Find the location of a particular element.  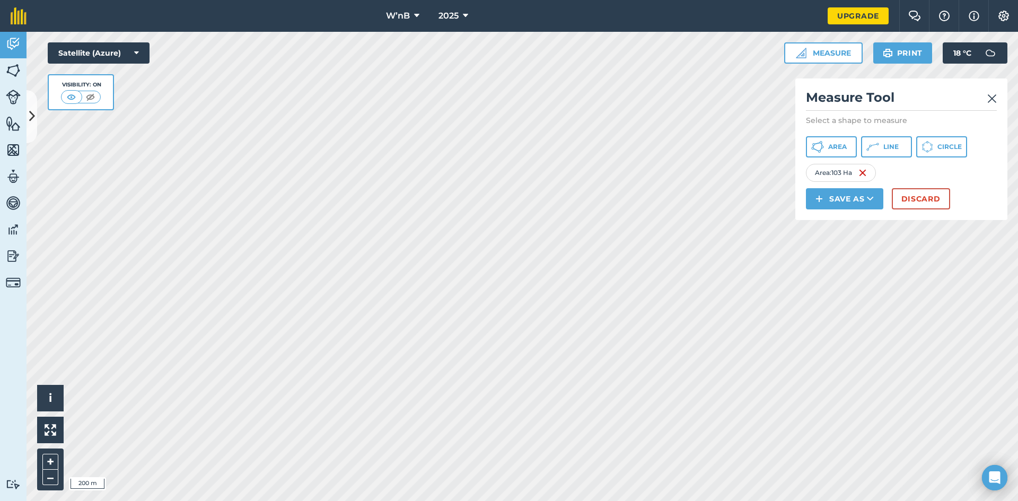

span: Circle is located at coordinates (950, 147).